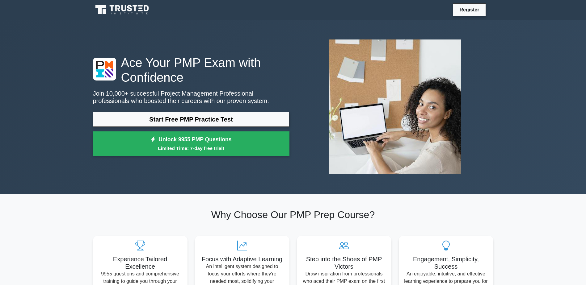  Describe the element at coordinates (191, 97) in the screenshot. I see `p: Join 10,000+ successful Project Management Professional professionals who boosted their careers w...` at that location.